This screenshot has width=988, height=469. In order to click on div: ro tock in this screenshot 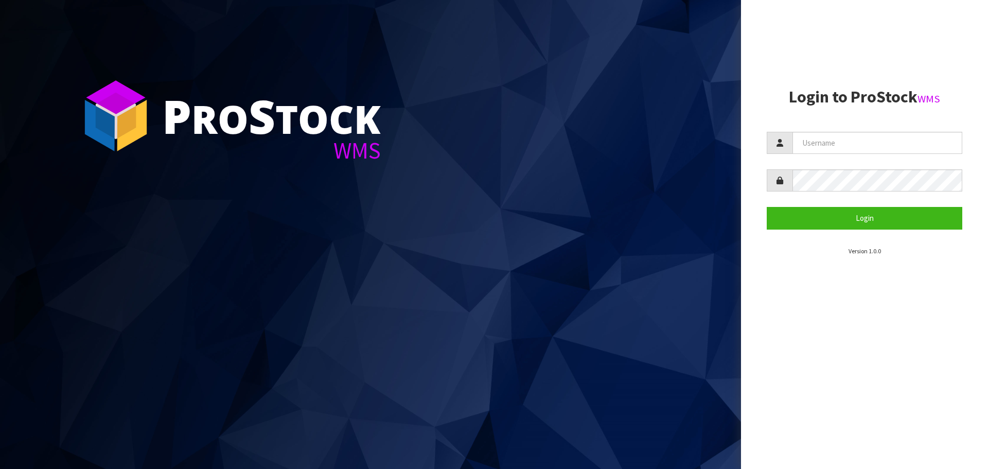, I will do `click(271, 116)`.